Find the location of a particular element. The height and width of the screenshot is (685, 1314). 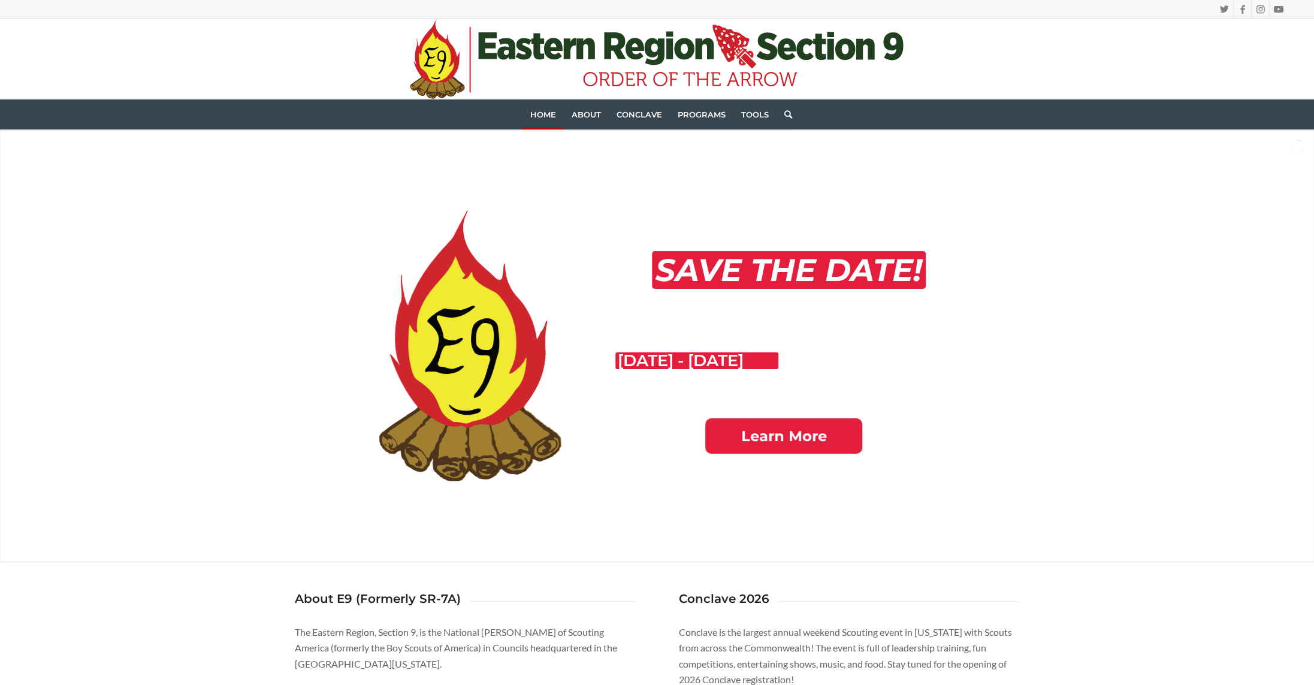

p: SERVICE LODGE: NAWAKWA #3 is located at coordinates (881, 361).